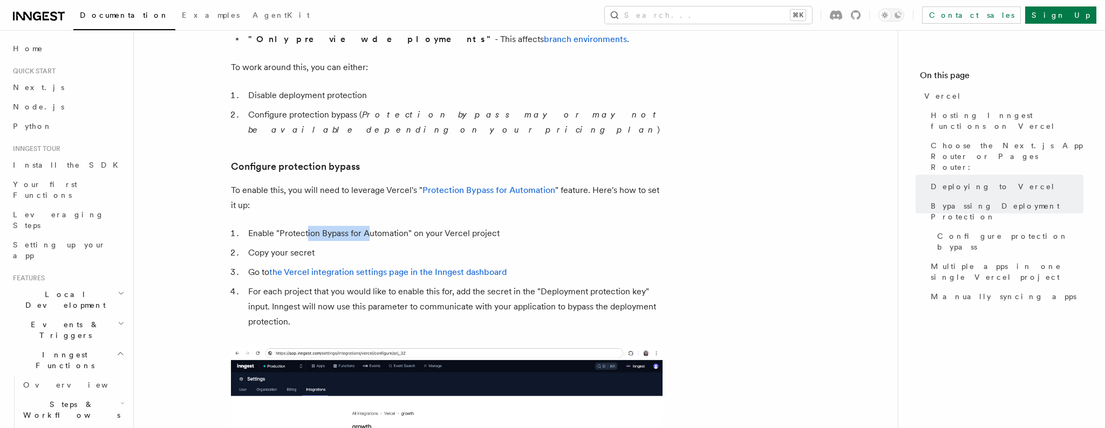  Describe the element at coordinates (67, 330) in the screenshot. I see `button: Events & Triggers` at that location.